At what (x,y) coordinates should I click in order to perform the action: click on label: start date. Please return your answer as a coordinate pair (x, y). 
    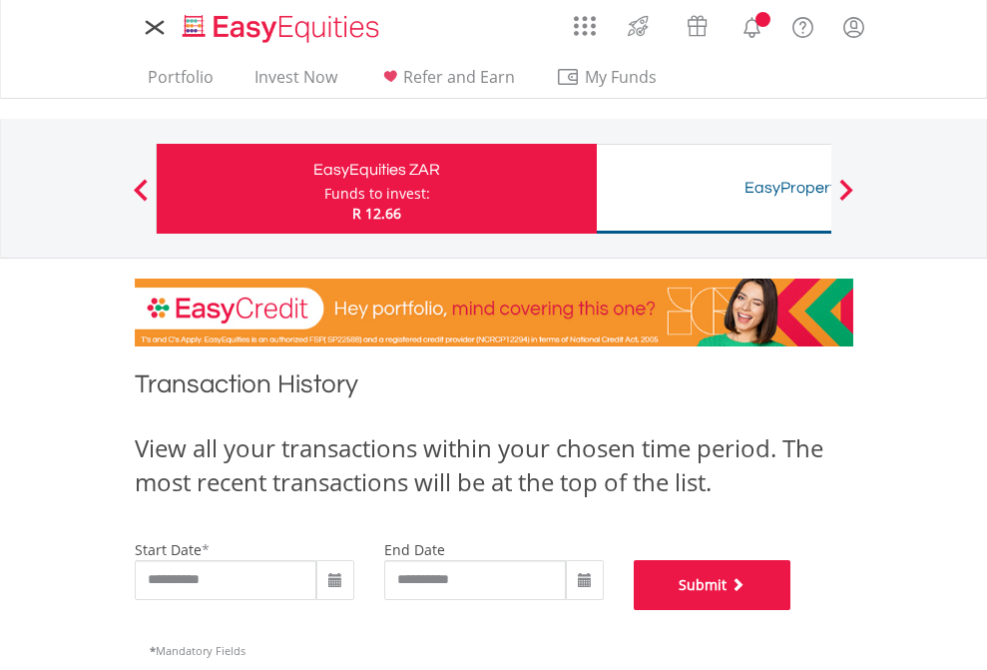
    Looking at the image, I should click on (168, 549).